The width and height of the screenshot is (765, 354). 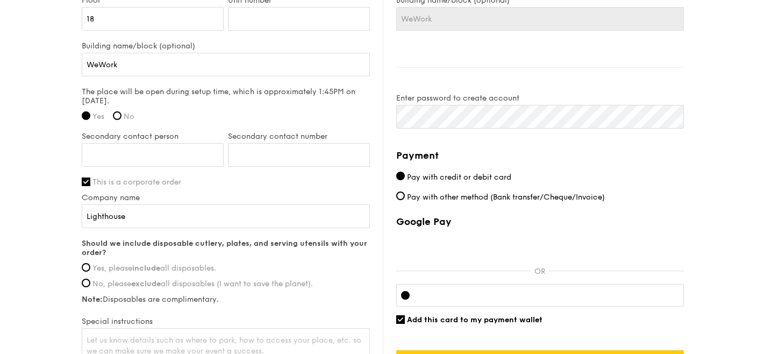 What do you see at coordinates (137, 182) in the screenshot?
I see `span: This is a corporate order` at bounding box center [137, 182].